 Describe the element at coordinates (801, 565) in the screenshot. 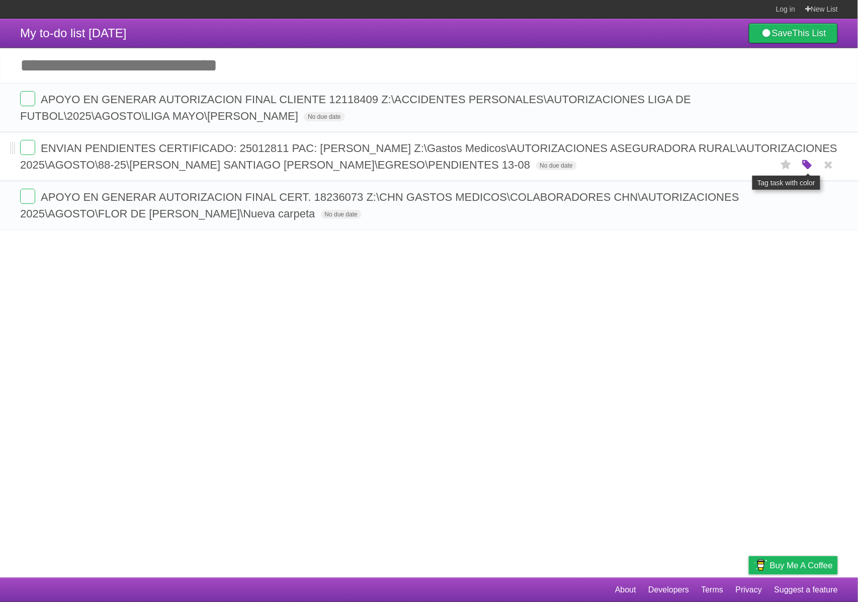

I see `span: Buy me a coffee` at that location.